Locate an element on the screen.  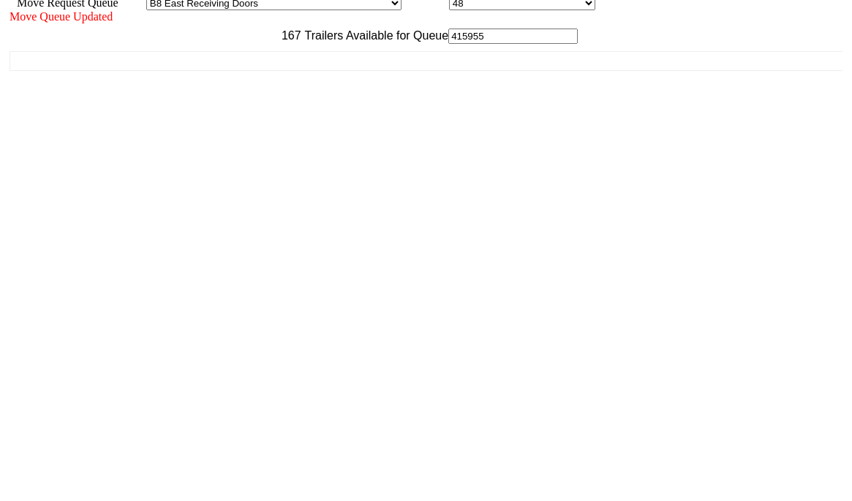
span: Move Queue Updated is located at coordinates (61, 16).